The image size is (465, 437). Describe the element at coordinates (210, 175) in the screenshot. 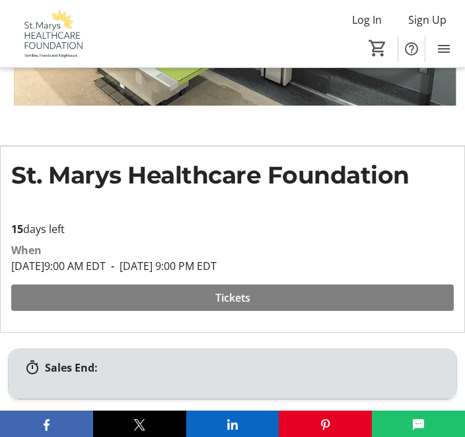

I see `span: St. Marys Healthcare Foundation` at that location.